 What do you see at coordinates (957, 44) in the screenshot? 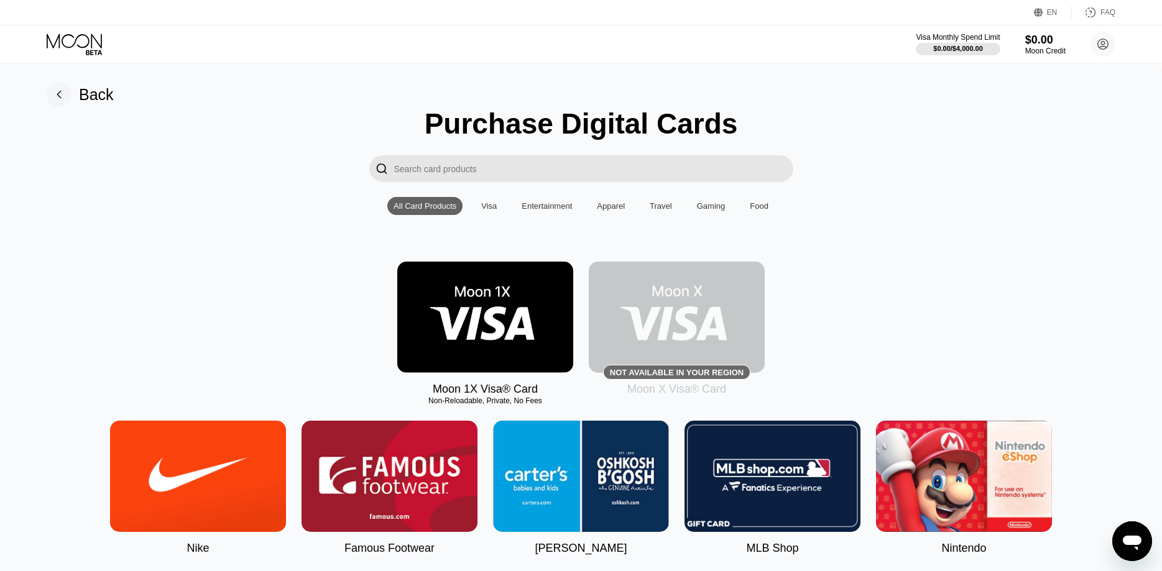
I see `div: Visa Monthly Spend Limit$0.00/$4,000.00` at bounding box center [957, 44].